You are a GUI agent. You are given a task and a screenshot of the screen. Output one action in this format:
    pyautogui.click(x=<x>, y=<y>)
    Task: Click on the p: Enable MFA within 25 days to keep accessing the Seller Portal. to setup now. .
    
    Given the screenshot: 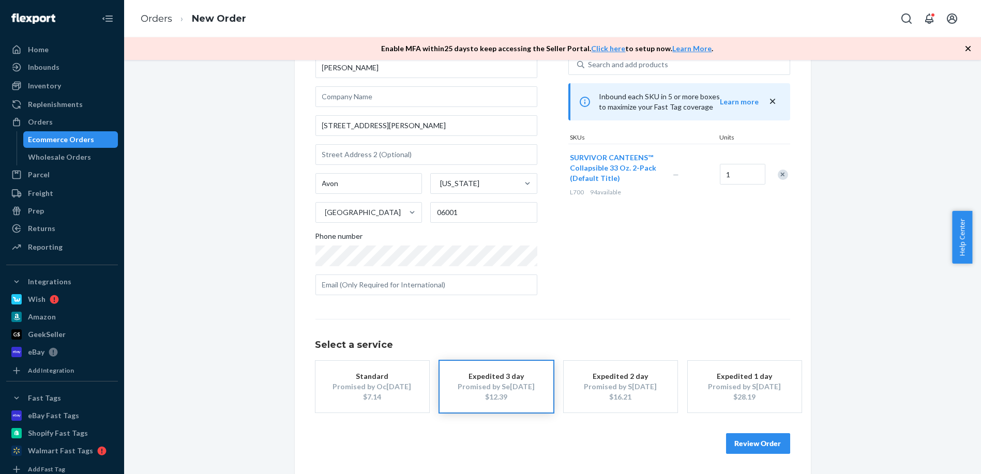 What is the action you would take?
    pyautogui.click(x=547, y=49)
    